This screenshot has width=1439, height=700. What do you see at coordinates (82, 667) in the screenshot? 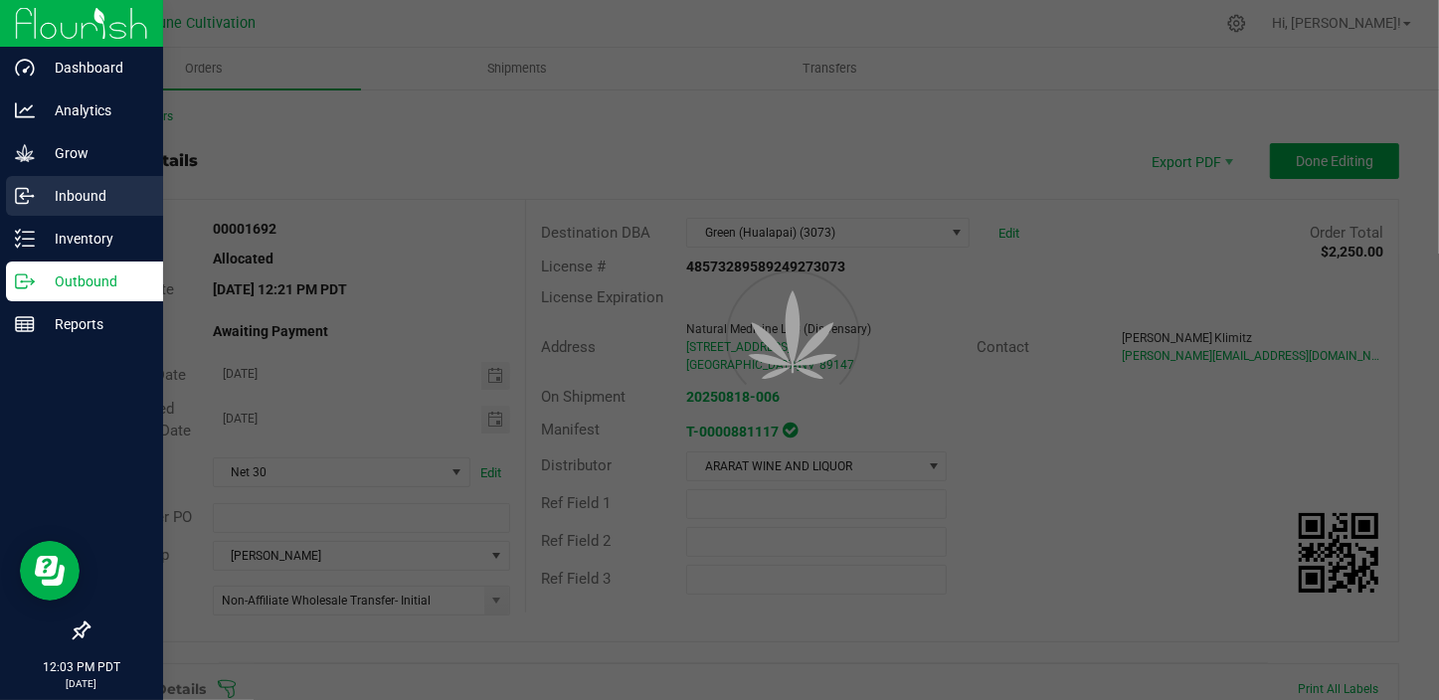
I see `p: 12:03 PM PDT` at bounding box center [82, 667].